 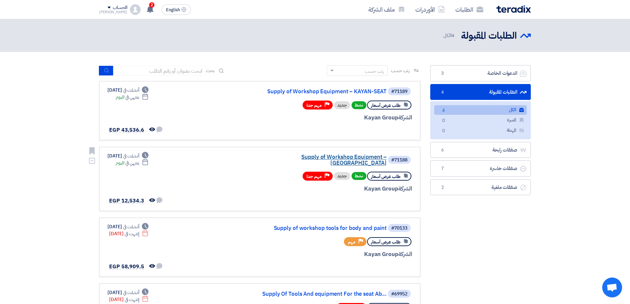 I want to click on a: صفقات خاسرة7, so click(x=481, y=168).